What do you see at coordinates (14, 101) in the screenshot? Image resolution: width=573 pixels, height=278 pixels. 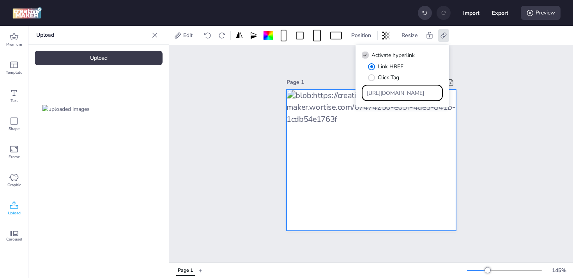 I see `span: Text` at bounding box center [14, 101].